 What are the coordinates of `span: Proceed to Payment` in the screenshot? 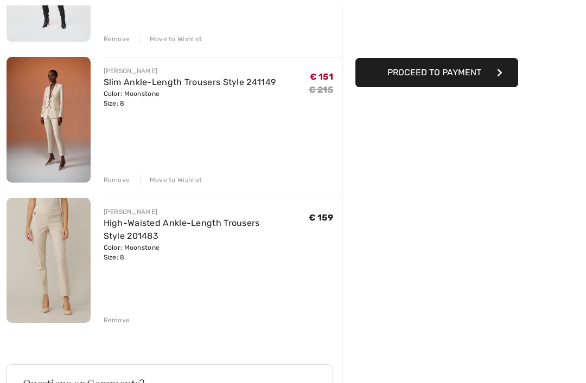 It's located at (434, 72).